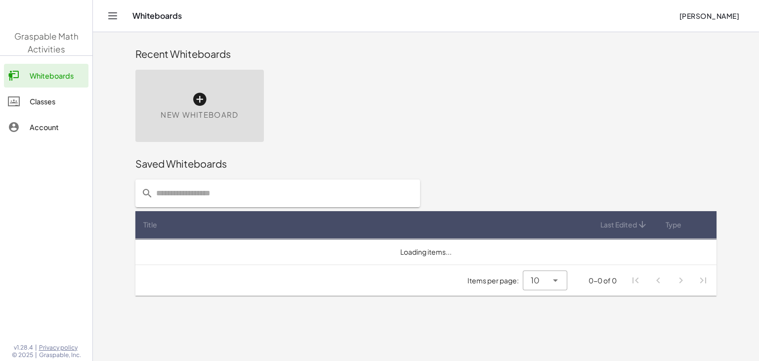 The image size is (759, 361). Describe the element at coordinates (495, 280) in the screenshot. I see `span: Items per page:` at that location.